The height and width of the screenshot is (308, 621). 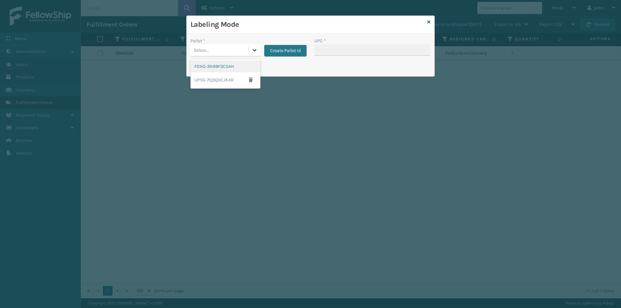 I want to click on div: FDXG-3N99F3C5AH, so click(x=225, y=66).